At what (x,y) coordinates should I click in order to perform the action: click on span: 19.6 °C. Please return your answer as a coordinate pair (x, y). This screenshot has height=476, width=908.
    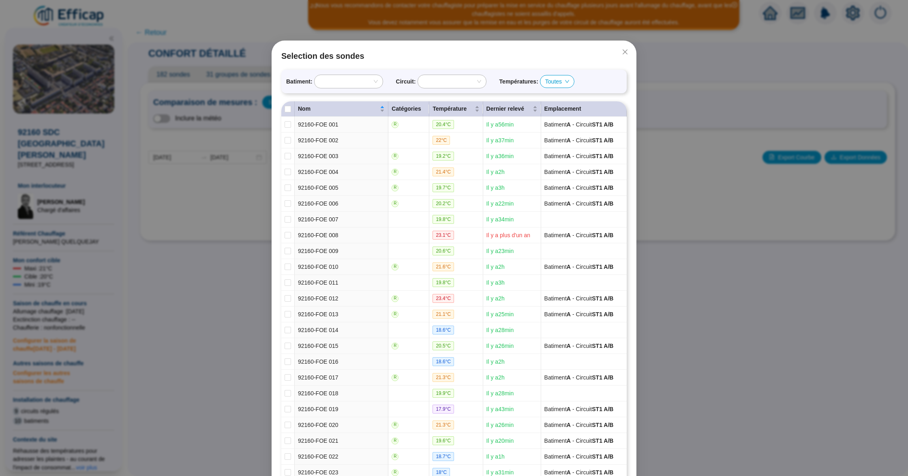
    Looking at the image, I should click on (443, 441).